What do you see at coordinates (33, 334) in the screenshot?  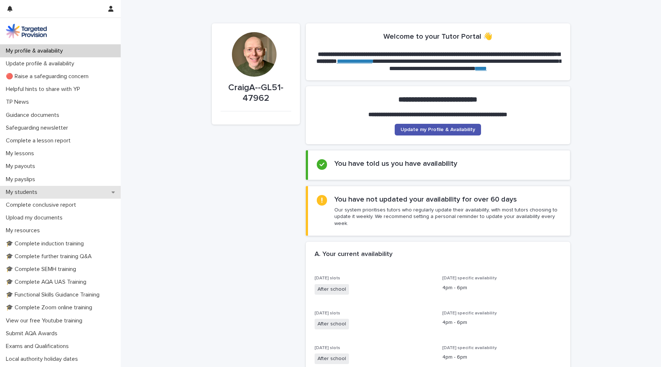 I see `p: Submit AQA Awards` at bounding box center [33, 334].